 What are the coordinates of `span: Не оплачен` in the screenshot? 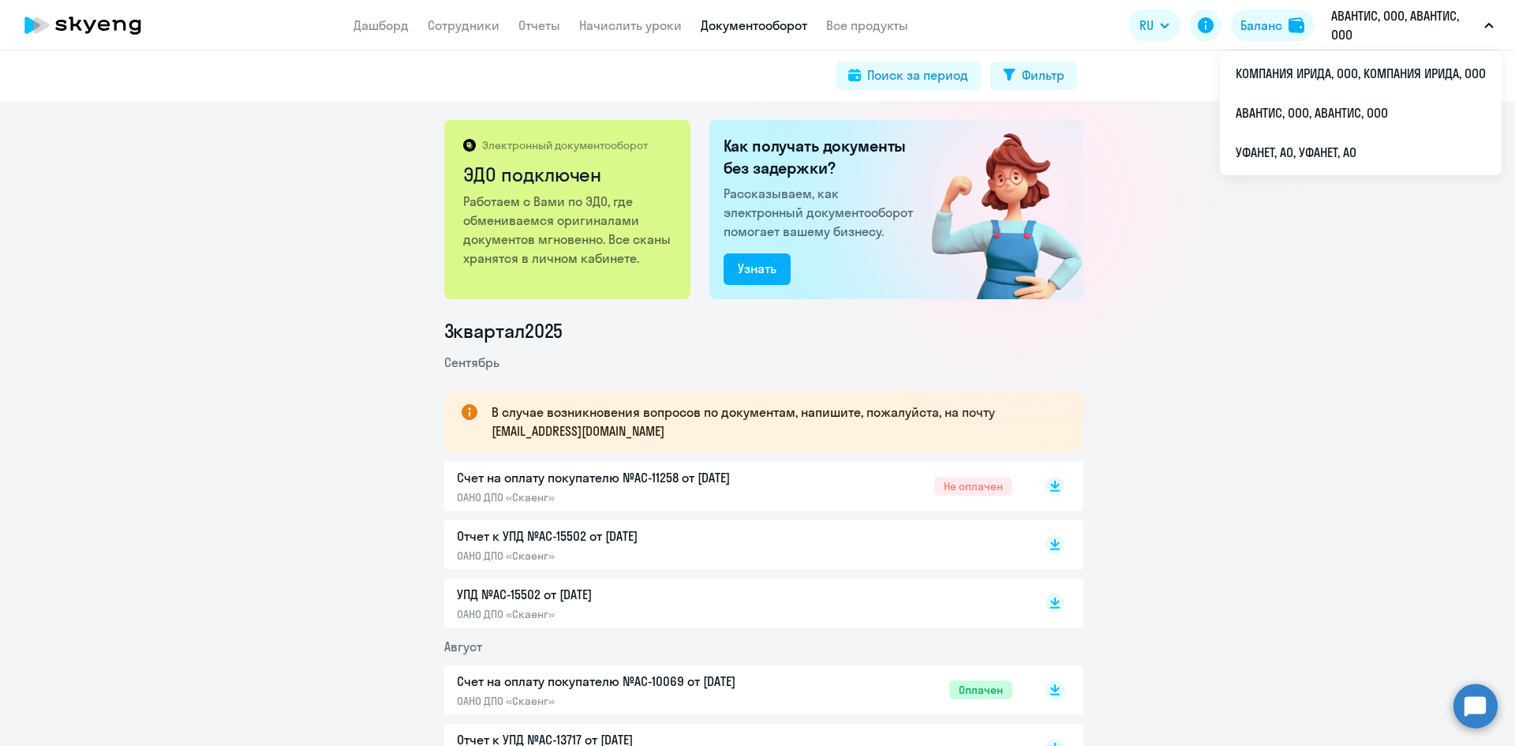 It's located at (973, 486).